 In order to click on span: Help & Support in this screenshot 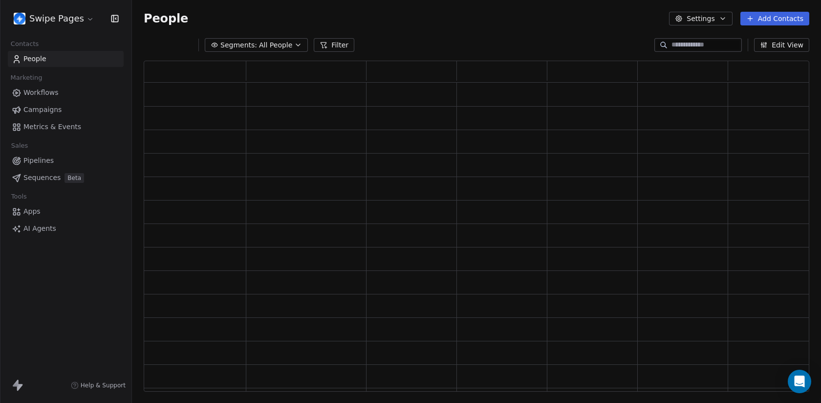, I will do `click(103, 385)`.